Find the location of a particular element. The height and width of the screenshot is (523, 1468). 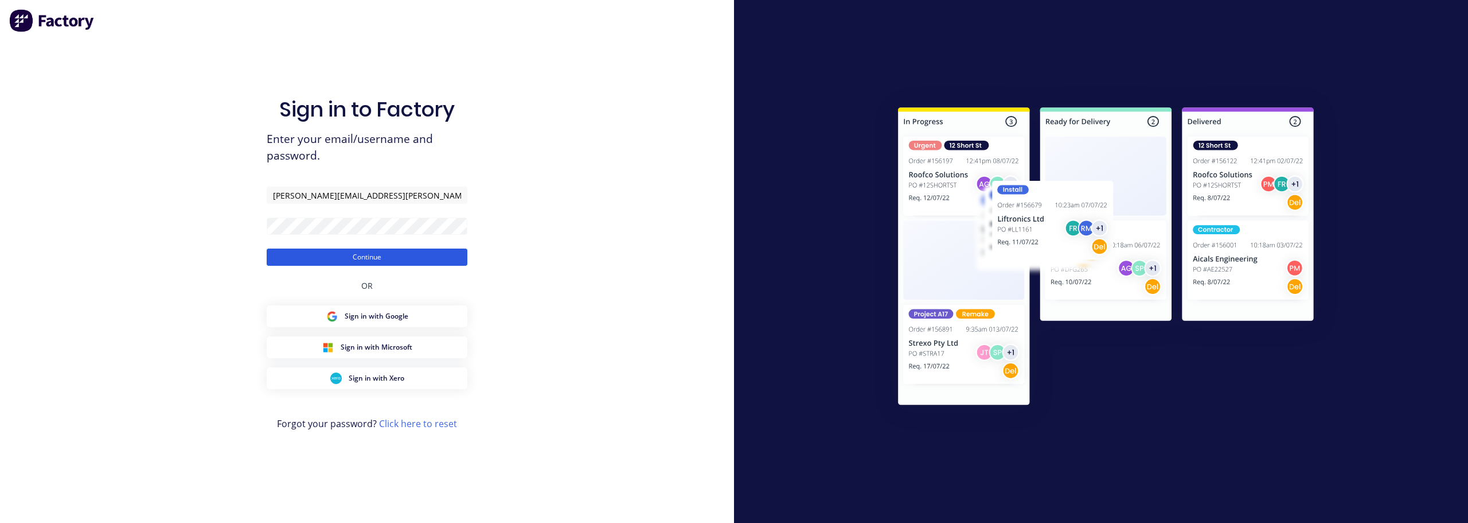

button: Google Sign inSign in with Google is located at coordinates (367, 316).